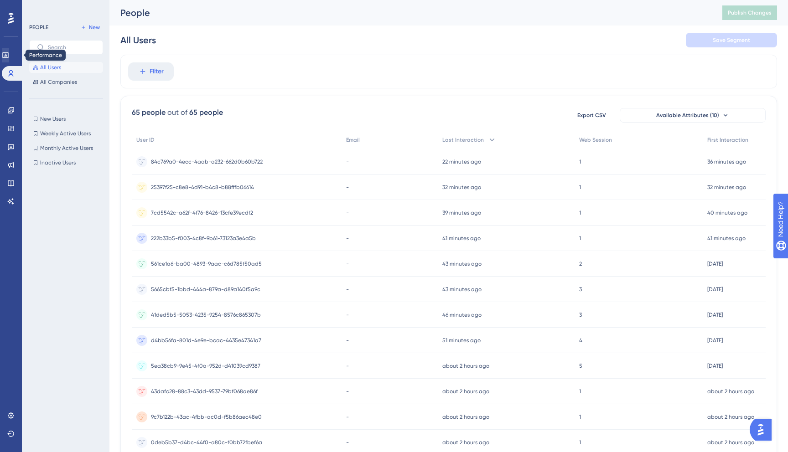  What do you see at coordinates (39, 27) in the screenshot?
I see `div: PEOPLE` at bounding box center [39, 27].